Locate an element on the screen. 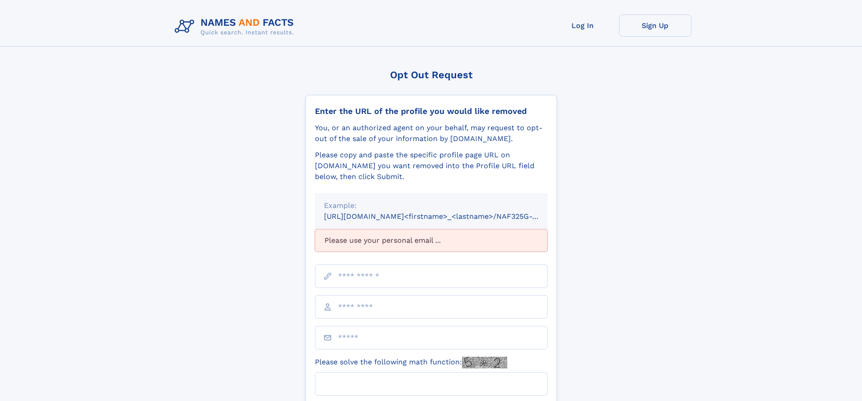  a: Sign Up is located at coordinates (655, 25).